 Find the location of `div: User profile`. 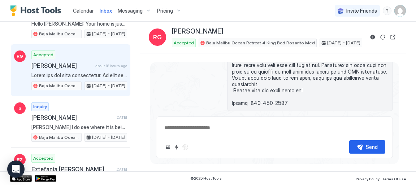

div: User profile is located at coordinates (400, 11).